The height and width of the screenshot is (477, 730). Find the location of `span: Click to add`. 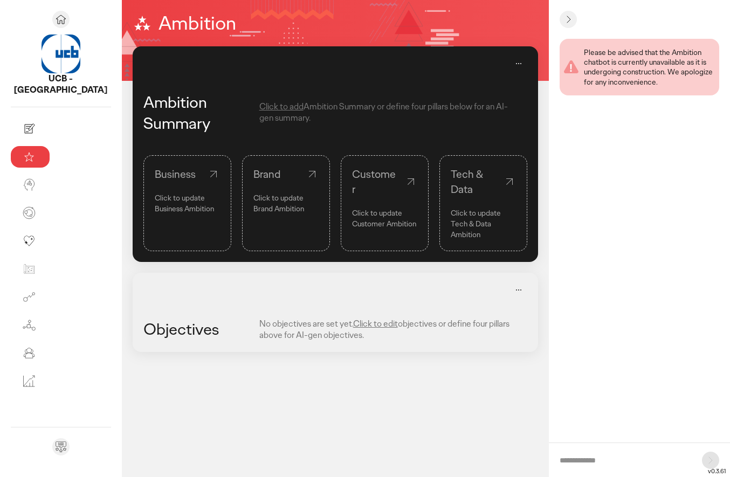

span: Click to add is located at coordinates (281, 106).